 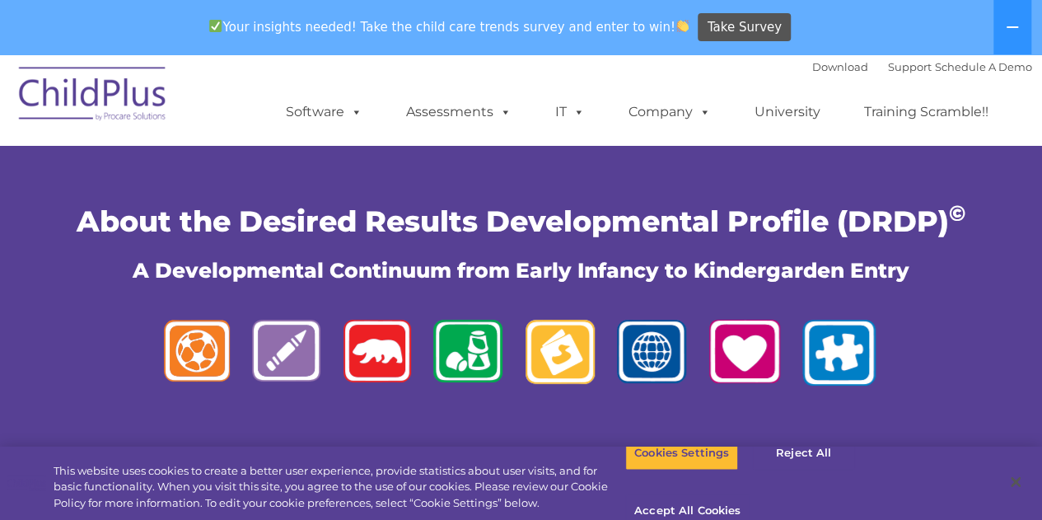 I want to click on a: Training Scramble!!, so click(x=926, y=112).